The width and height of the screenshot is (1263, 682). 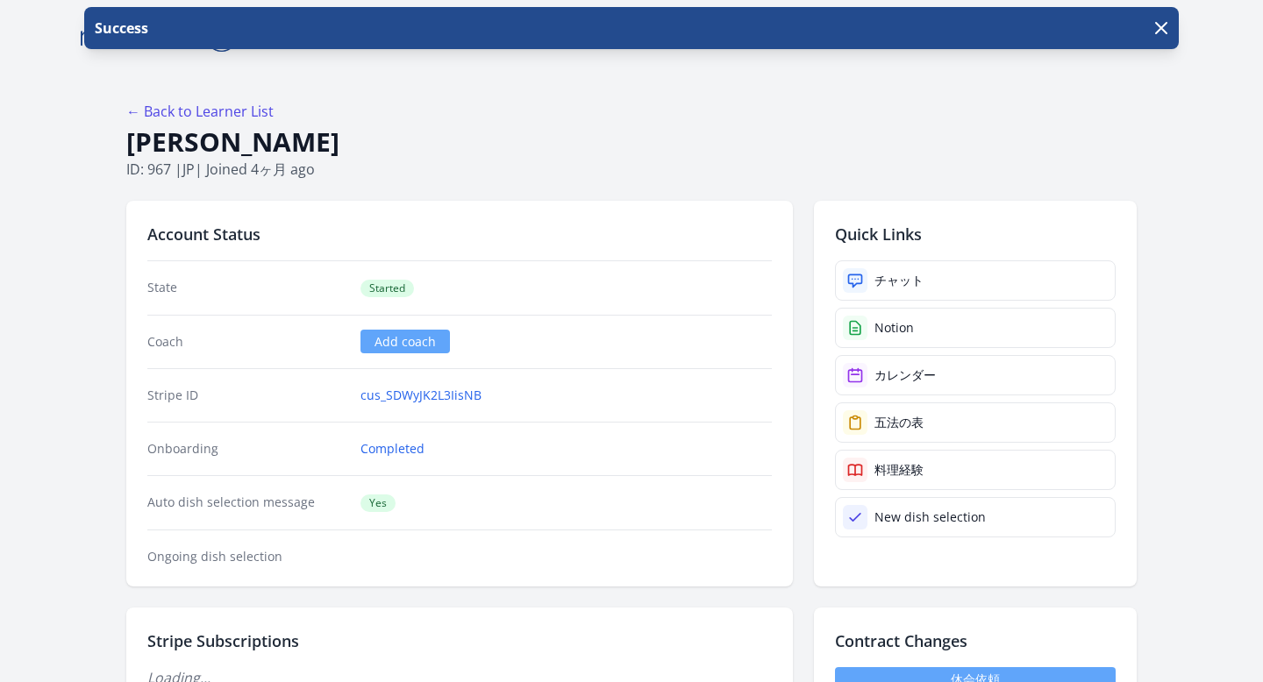 What do you see at coordinates (975, 470) in the screenshot?
I see `a: 料理経験` at bounding box center [975, 470].